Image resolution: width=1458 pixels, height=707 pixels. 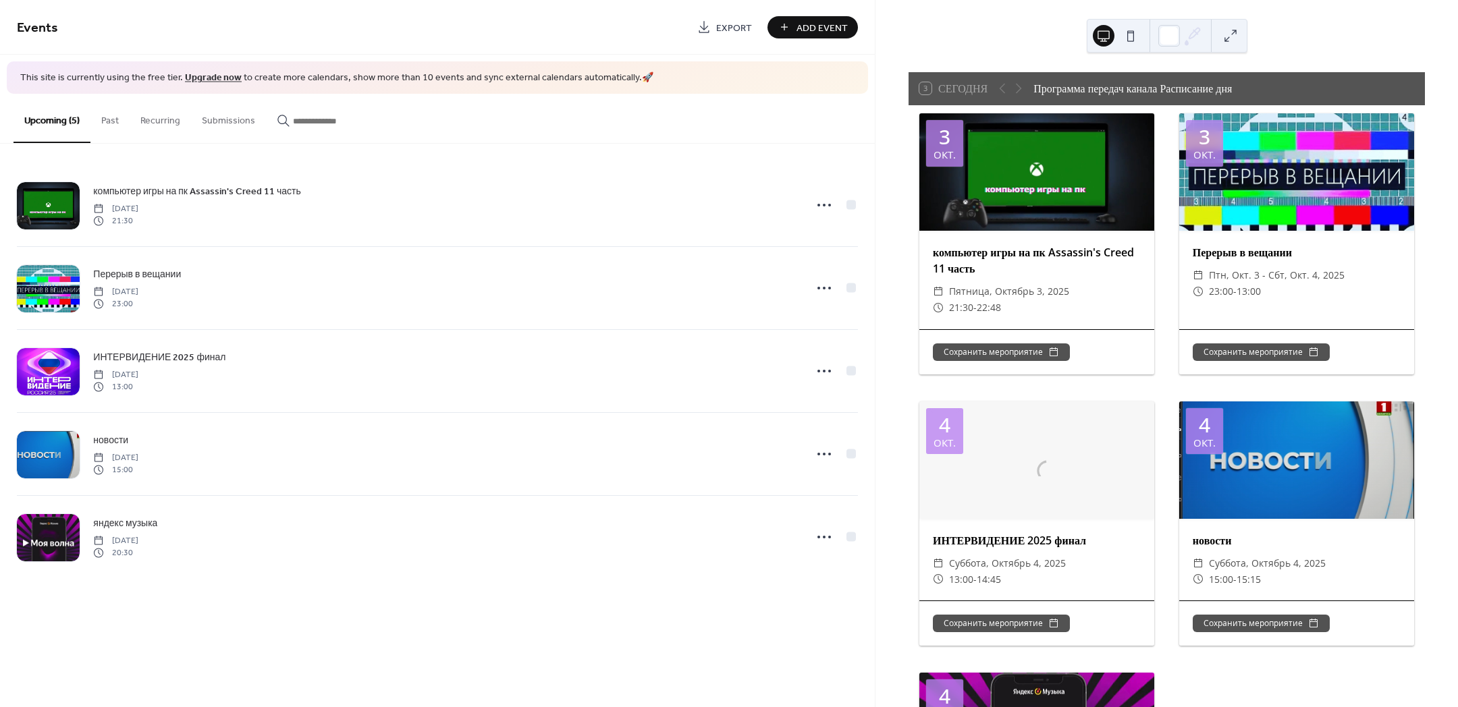 I want to click on a: новости, so click(x=111, y=440).